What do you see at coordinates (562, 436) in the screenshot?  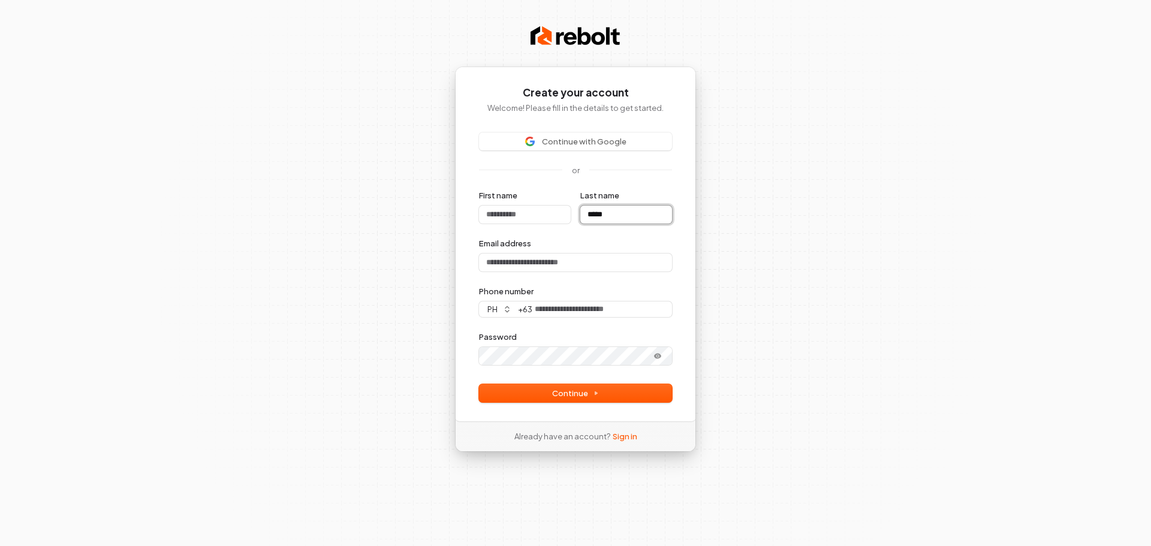 I see `span: Already have an account?` at bounding box center [562, 436].